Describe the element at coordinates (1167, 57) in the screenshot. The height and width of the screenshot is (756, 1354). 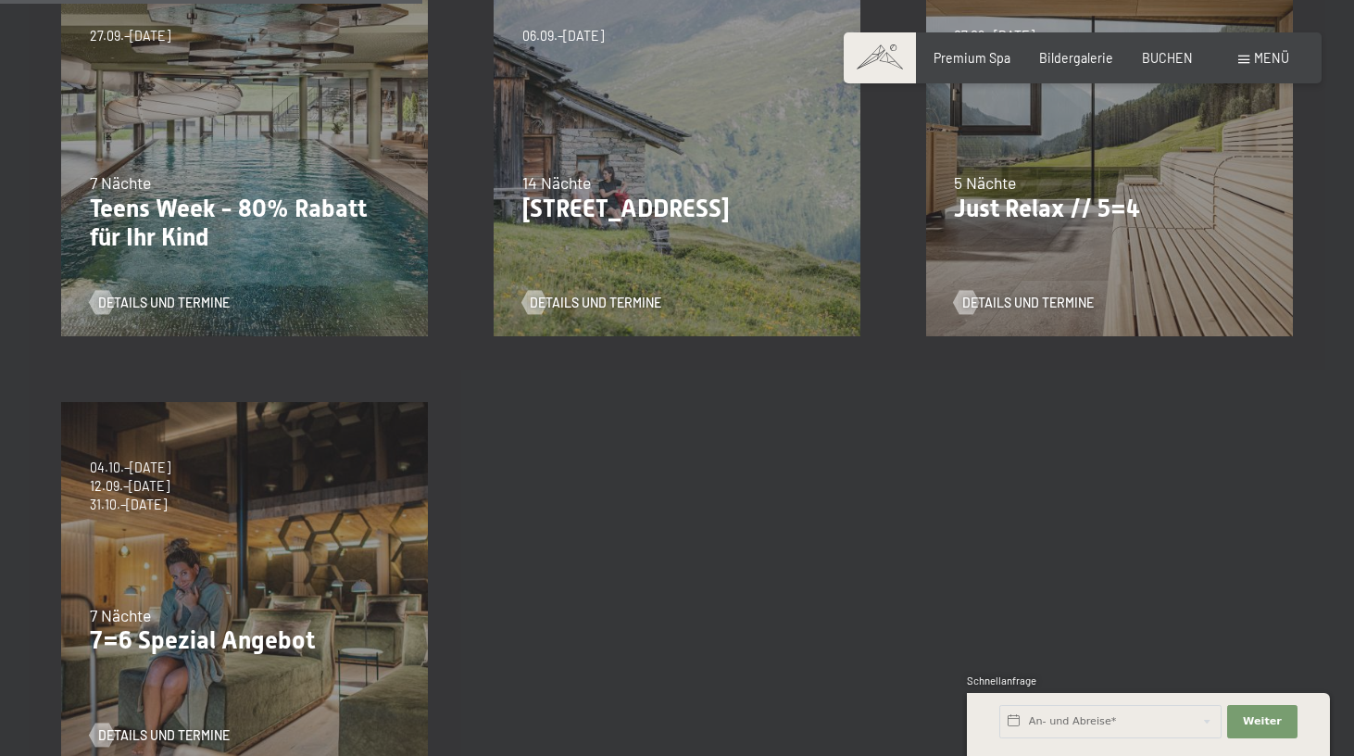
I see `a: BUCHEN` at that location.